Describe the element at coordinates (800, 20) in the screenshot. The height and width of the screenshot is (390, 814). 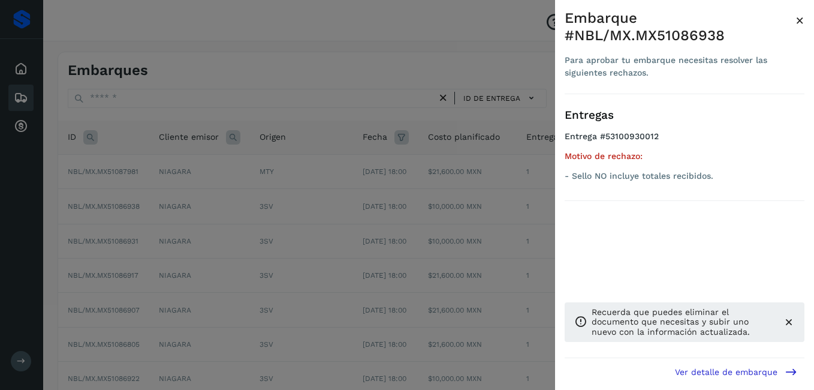
I see `button: Close` at that location.